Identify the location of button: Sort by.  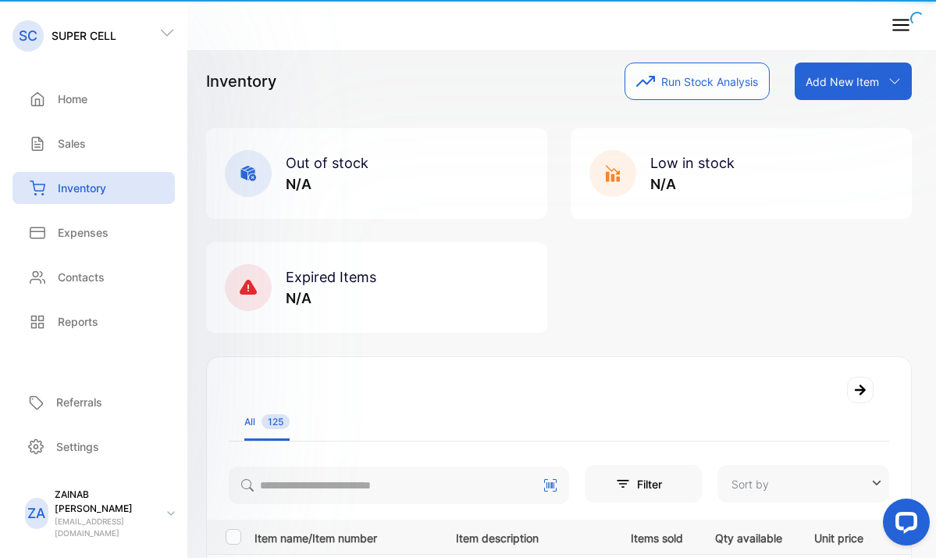
(803, 483).